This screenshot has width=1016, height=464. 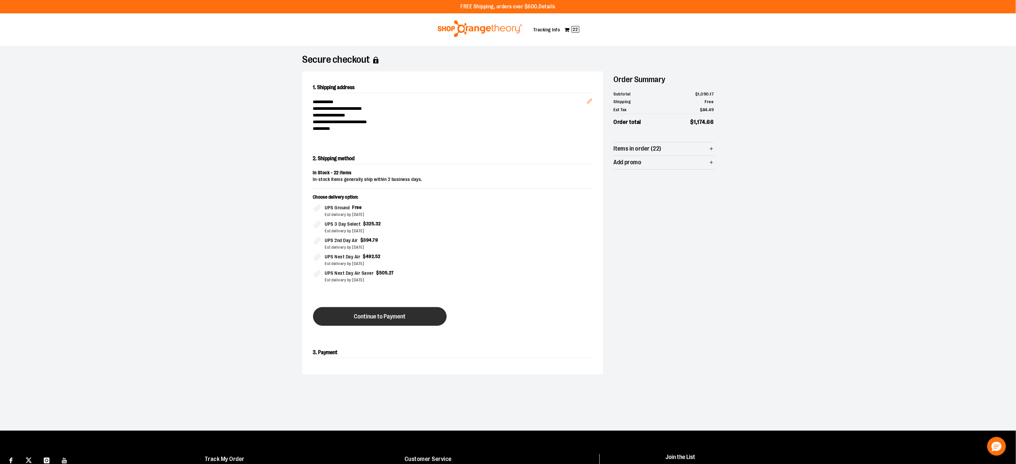 I want to click on span: 090, so click(x=705, y=94).